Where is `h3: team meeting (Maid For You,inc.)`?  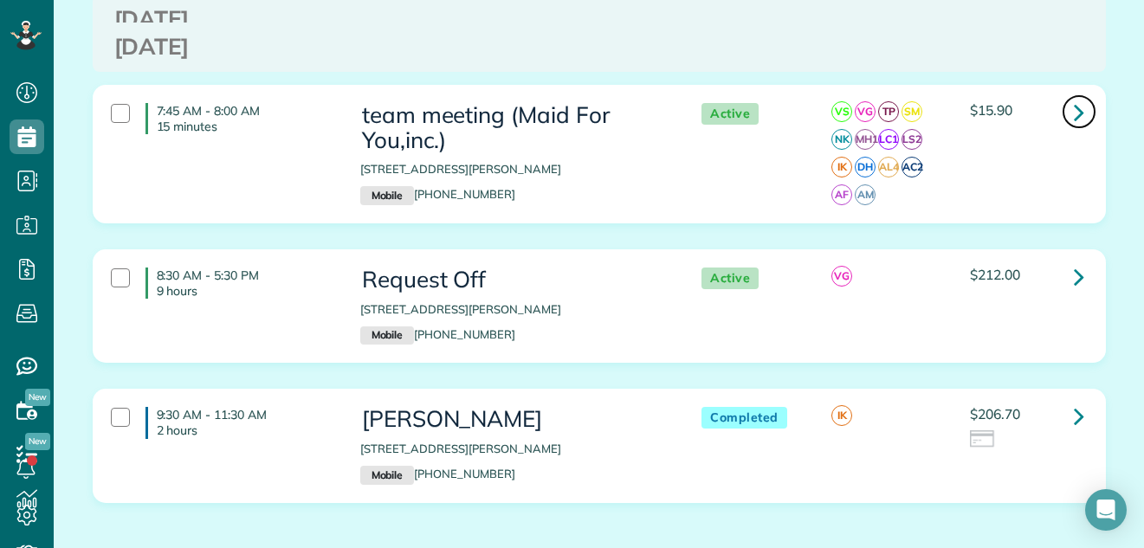 h3: team meeting (Maid For You,inc.) is located at coordinates (514, 127).